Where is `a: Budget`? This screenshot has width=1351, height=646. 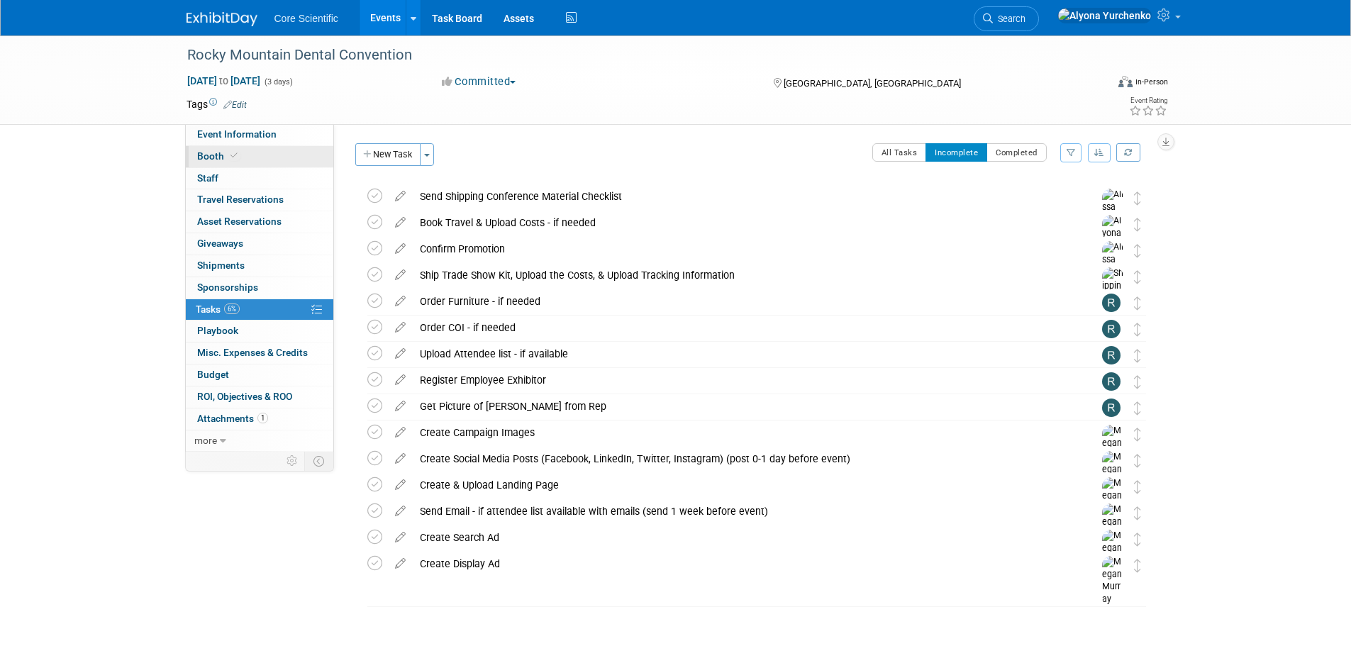
a: Budget is located at coordinates (260, 375).